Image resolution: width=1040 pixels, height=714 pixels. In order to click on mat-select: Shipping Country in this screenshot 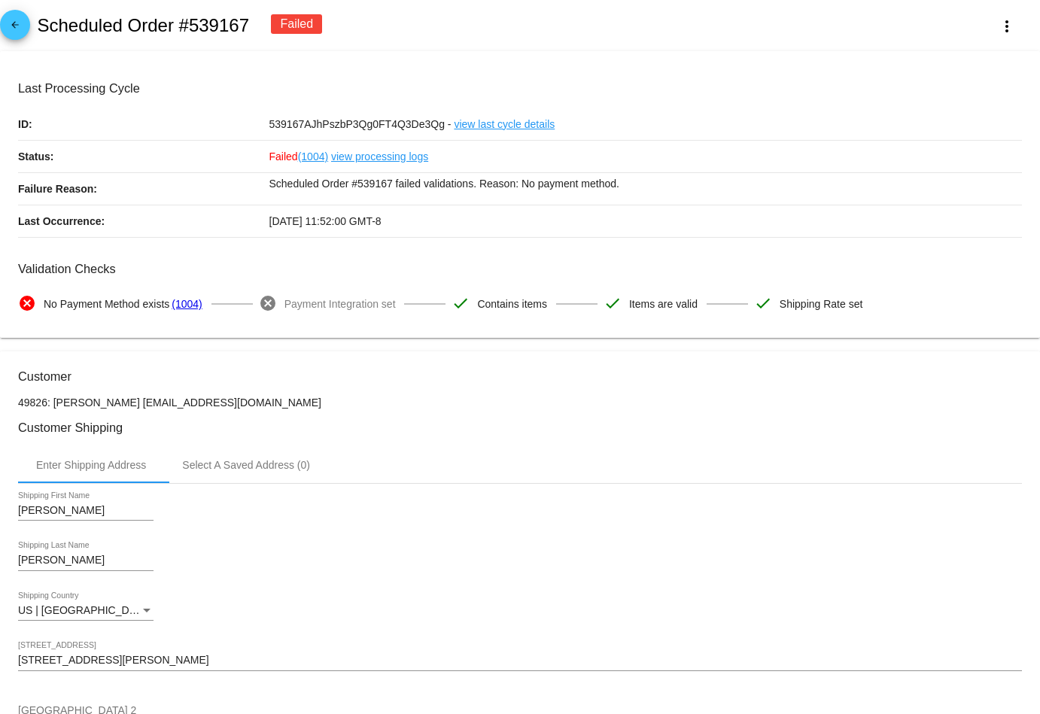, I will do `click(86, 611)`.